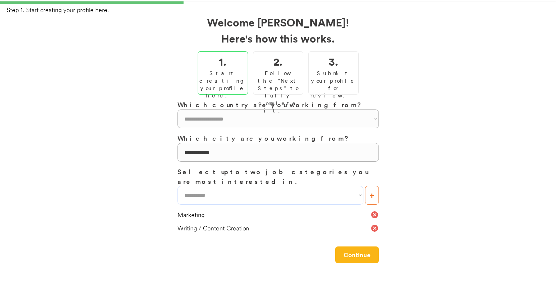 This screenshot has height=291, width=556. What do you see at coordinates (278, 61) in the screenshot?
I see `h2: 2.` at bounding box center [278, 61].